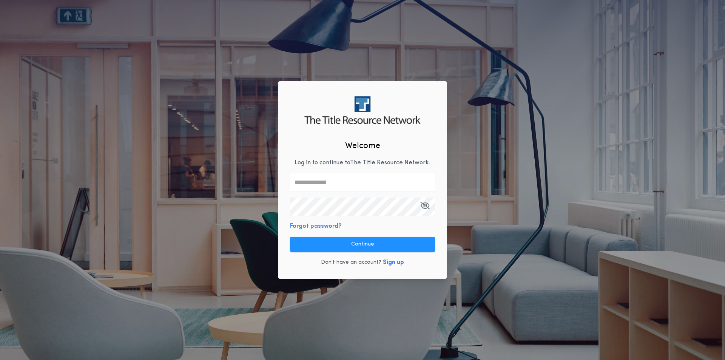 Image resolution: width=725 pixels, height=360 pixels. What do you see at coordinates (363, 244) in the screenshot?
I see `button: Continue` at bounding box center [363, 244].